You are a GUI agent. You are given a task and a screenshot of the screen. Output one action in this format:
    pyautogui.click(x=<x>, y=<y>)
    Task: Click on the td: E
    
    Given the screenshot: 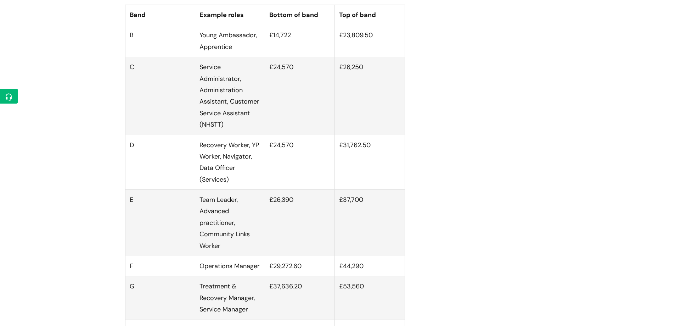 What is the action you would take?
    pyautogui.click(x=160, y=222)
    